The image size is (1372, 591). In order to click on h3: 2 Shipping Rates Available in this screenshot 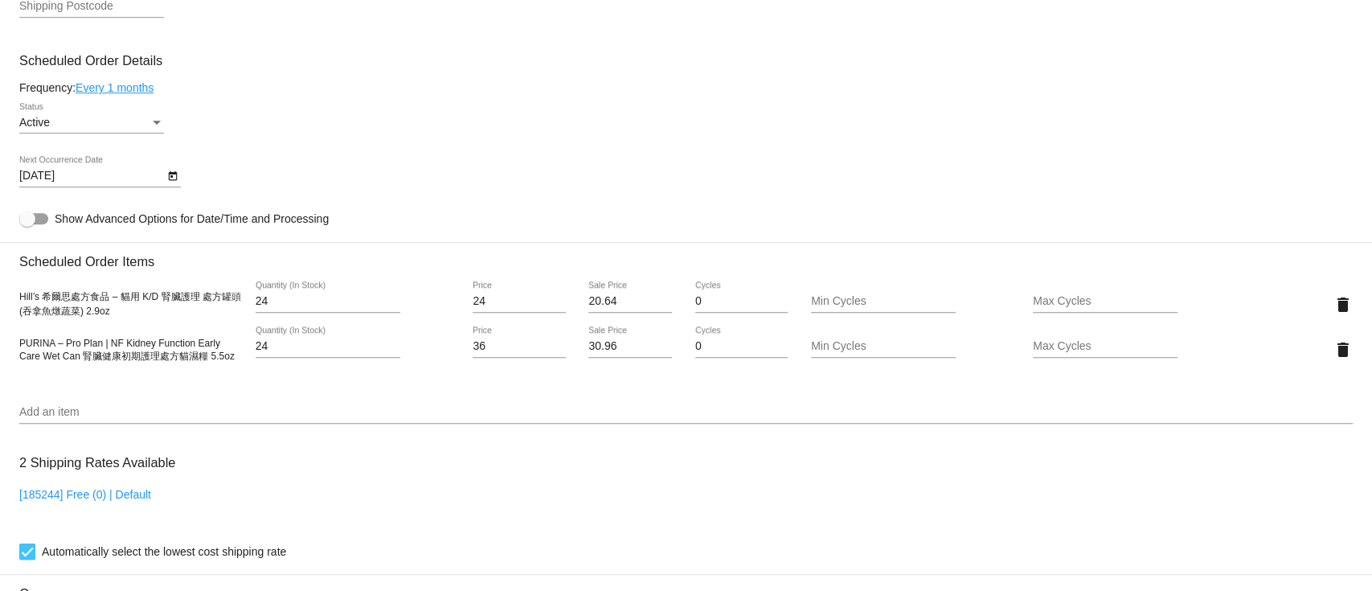, I will do `click(97, 462)`.